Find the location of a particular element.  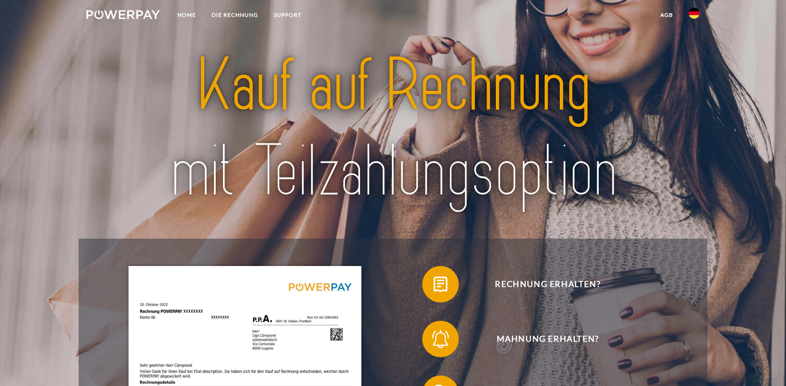

img: qb_bill.svg is located at coordinates (440, 285).